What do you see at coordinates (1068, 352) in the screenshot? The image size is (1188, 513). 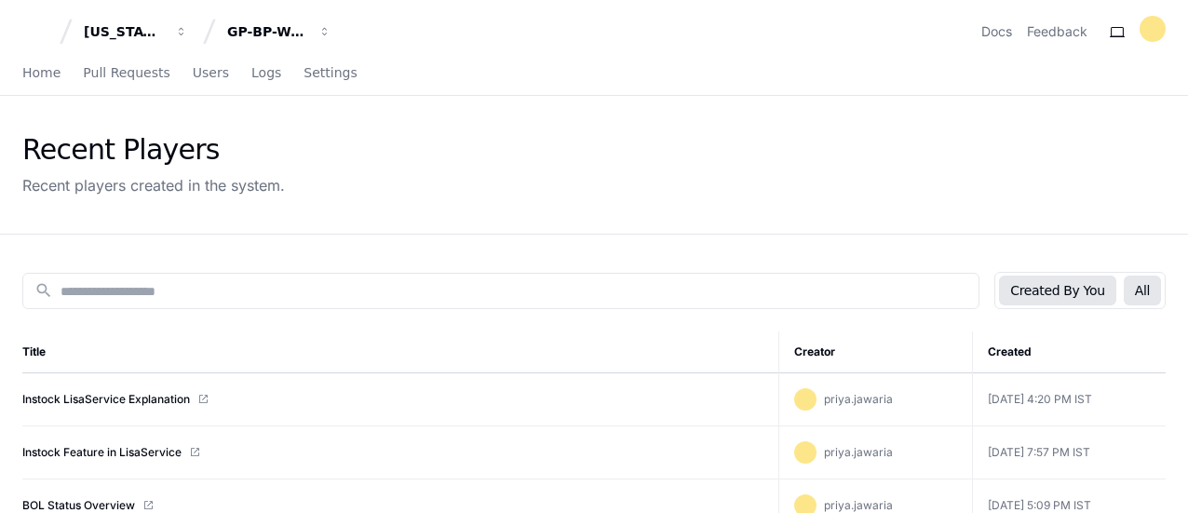 I see `th: Created` at bounding box center [1068, 352].